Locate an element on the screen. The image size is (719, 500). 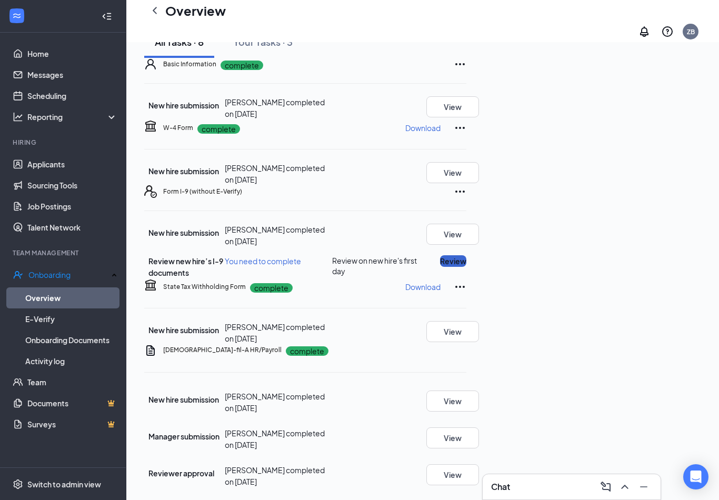
a: Overview is located at coordinates (71, 298).